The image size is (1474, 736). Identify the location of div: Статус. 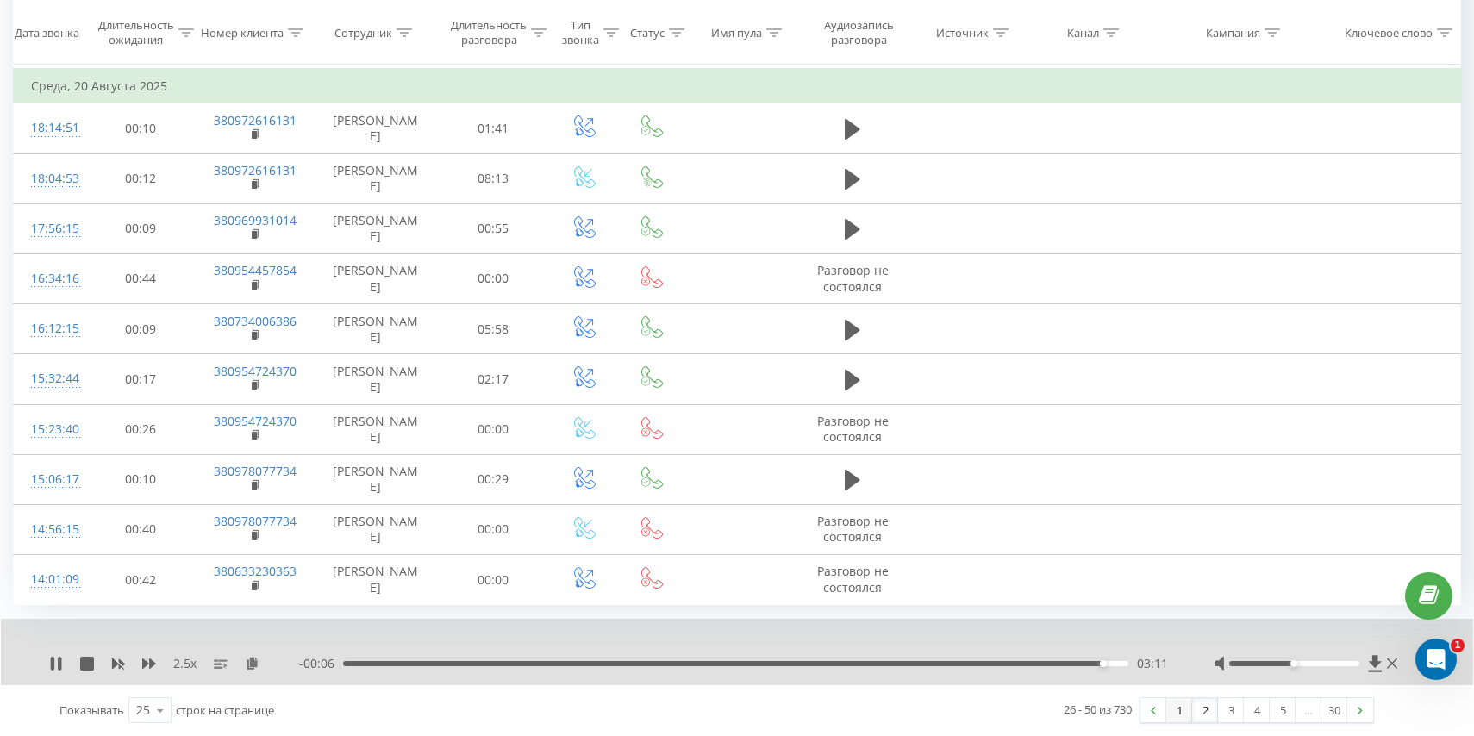
(648, 32).